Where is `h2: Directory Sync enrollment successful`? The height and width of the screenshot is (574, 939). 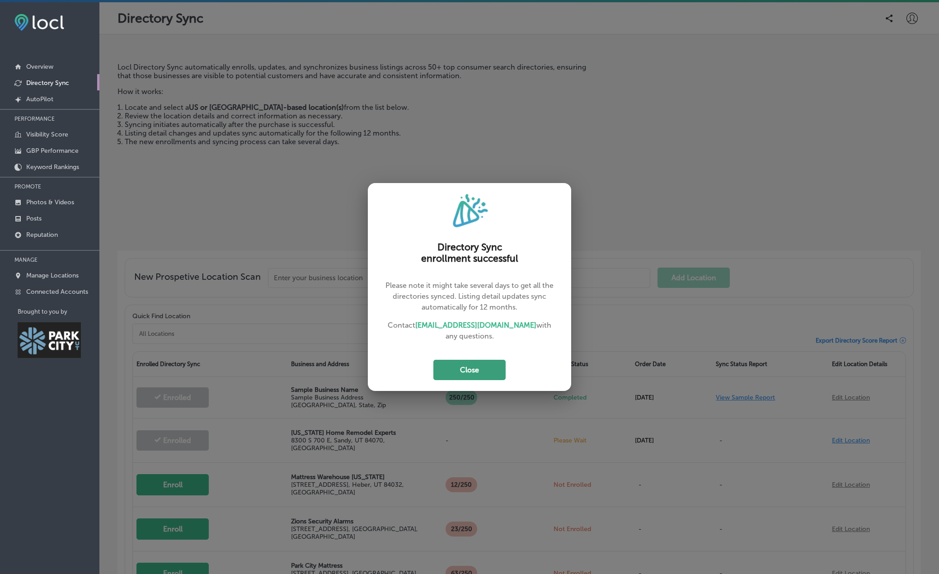 h2: Directory Sync enrollment successful is located at coordinates (470, 253).